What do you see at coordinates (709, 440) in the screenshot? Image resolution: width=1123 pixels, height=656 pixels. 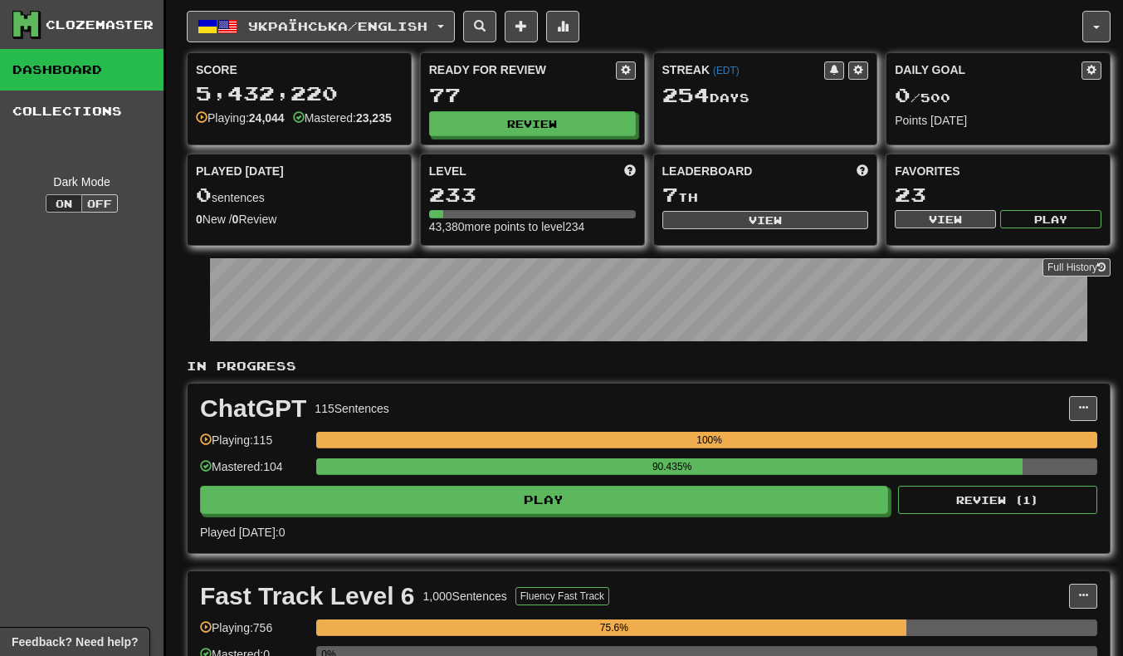 I see `div: 100%` at bounding box center [709, 440].